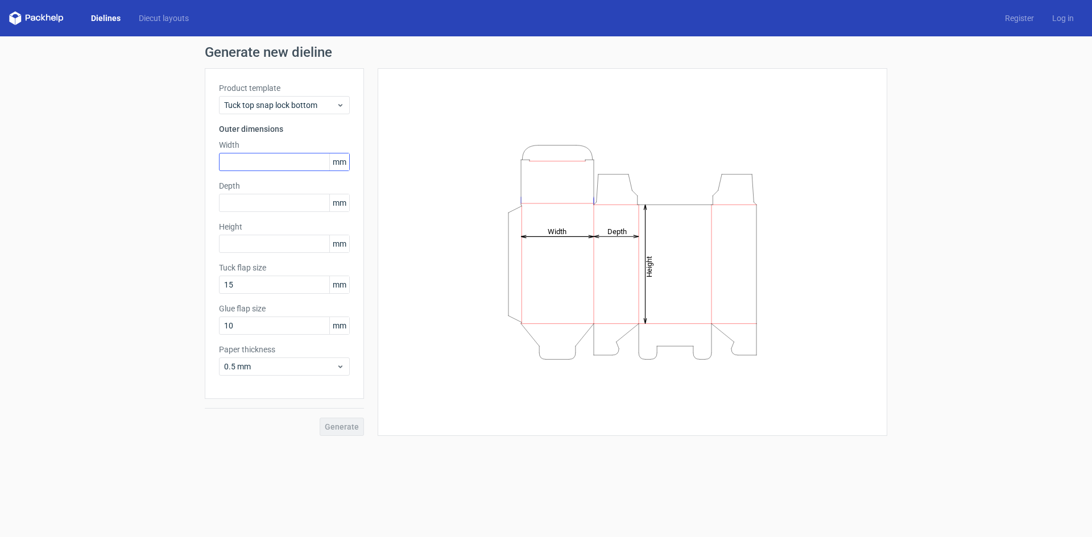  Describe the element at coordinates (284, 309) in the screenshot. I see `label: Glue flap size` at that location.